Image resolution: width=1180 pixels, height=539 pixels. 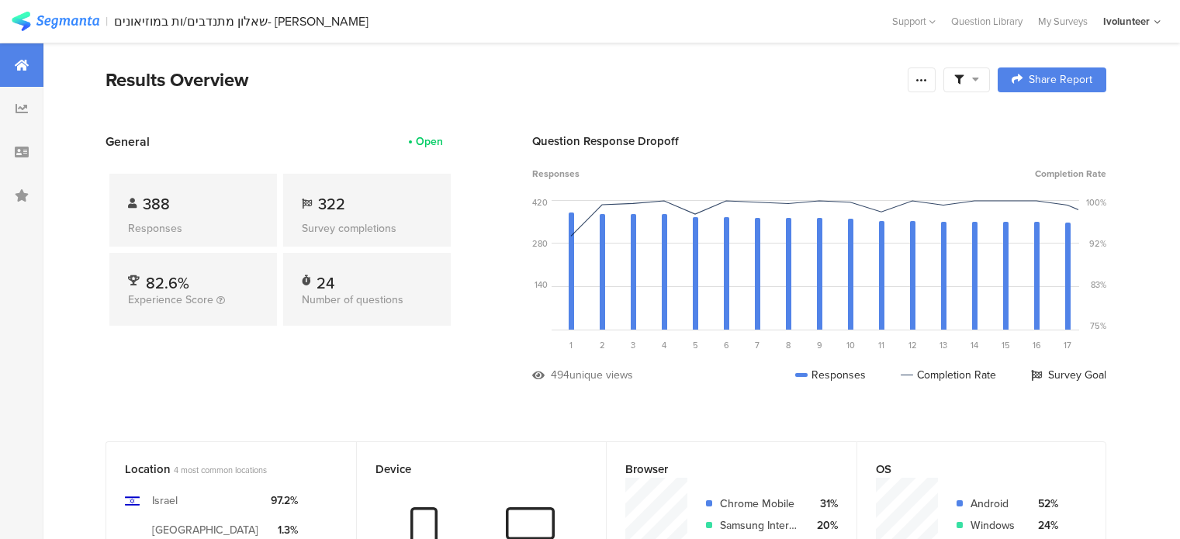 What do you see at coordinates (1098, 244) in the screenshot?
I see `div: 92%` at bounding box center [1098, 244].